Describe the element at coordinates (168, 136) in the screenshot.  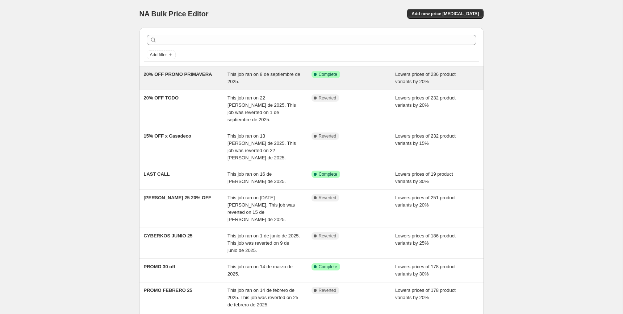
I see `span: 15% OFF x Casadeco` at that location.